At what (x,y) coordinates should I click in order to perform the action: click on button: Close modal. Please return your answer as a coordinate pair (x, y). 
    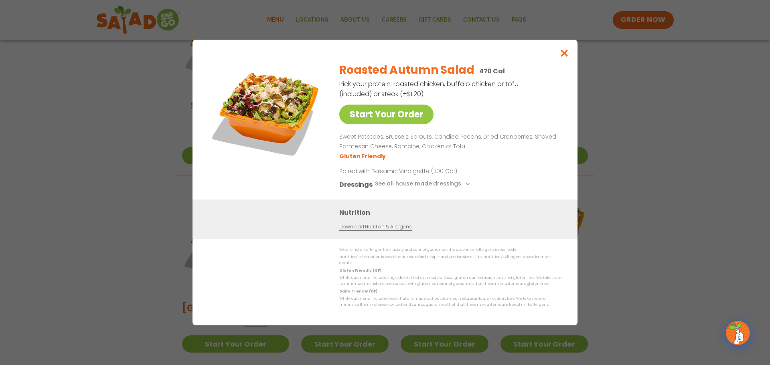
    Looking at the image, I should click on (564, 53).